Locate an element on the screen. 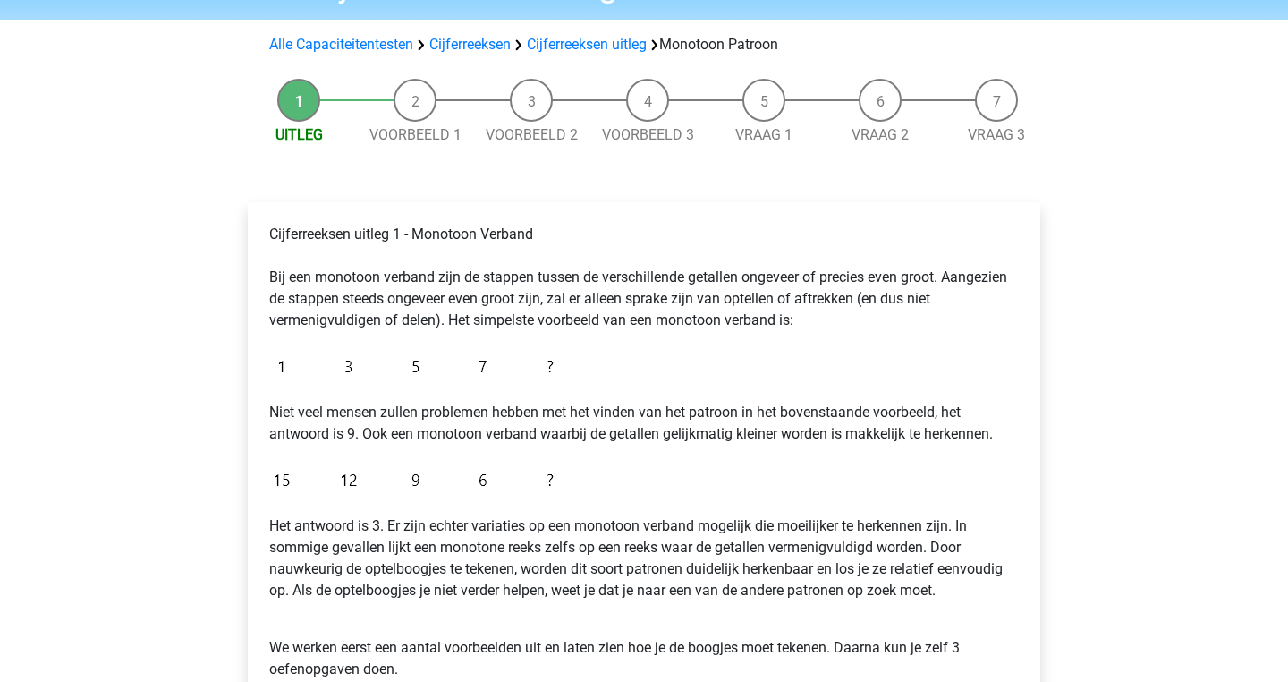 This screenshot has width=1288, height=682. a: Alle Capaciteitentesten is located at coordinates (341, 44).